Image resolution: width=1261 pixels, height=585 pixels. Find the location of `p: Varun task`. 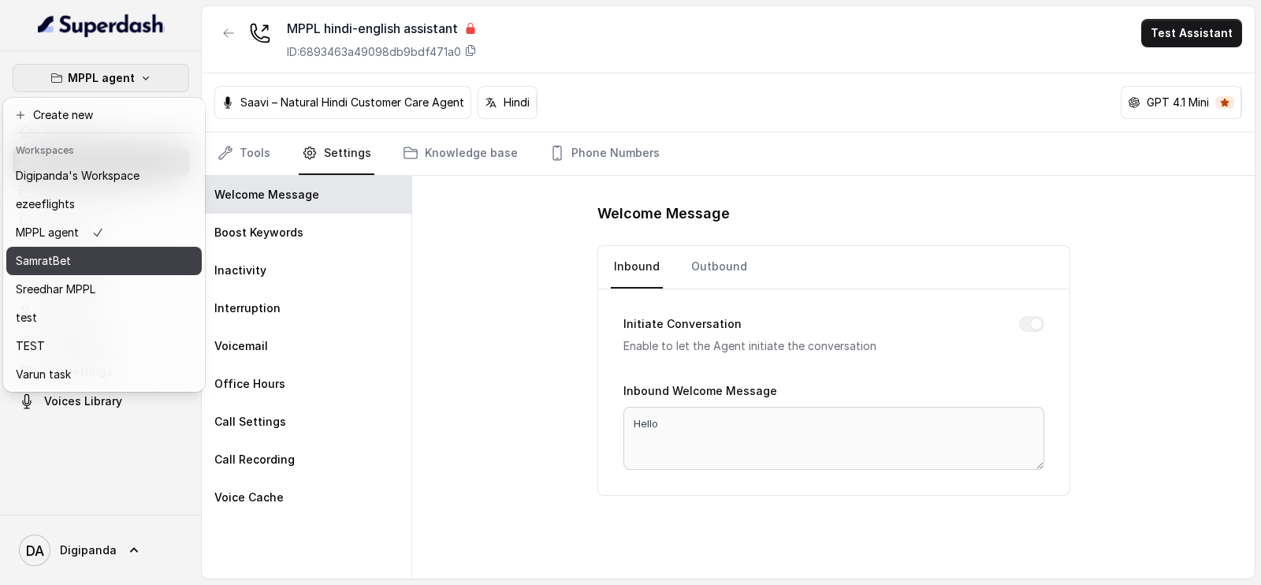

p: Varun task is located at coordinates (43, 374).